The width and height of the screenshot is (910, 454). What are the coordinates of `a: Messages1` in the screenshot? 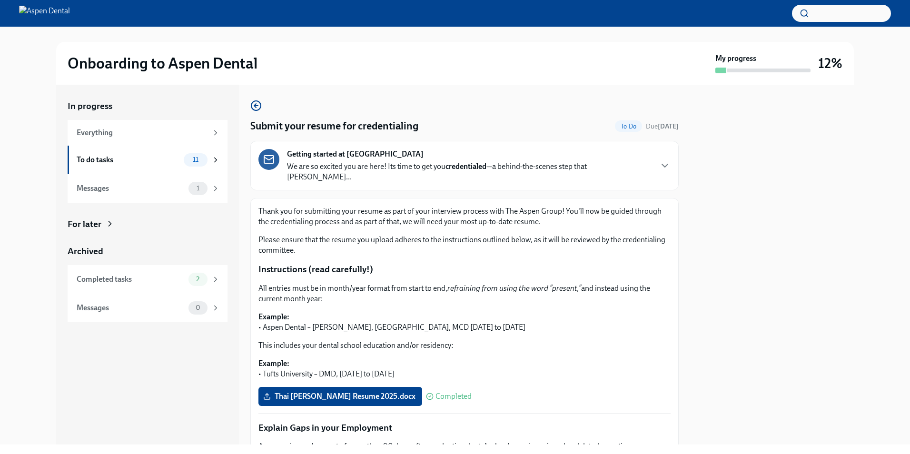 It's located at (147, 188).